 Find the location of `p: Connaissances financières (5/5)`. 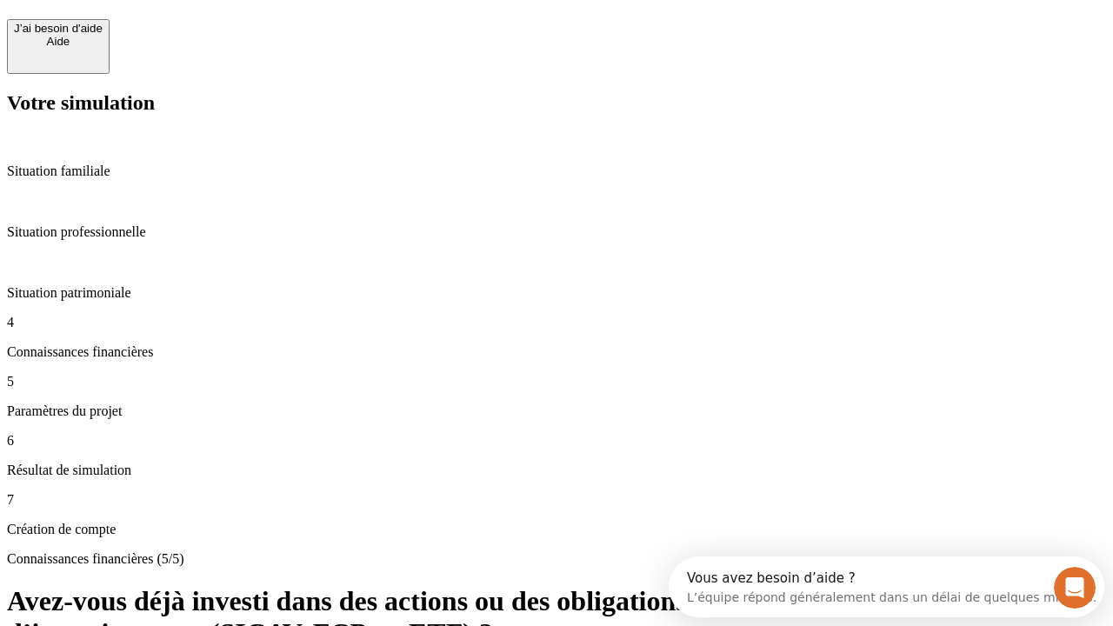

p: Connaissances financières (5/5) is located at coordinates (556, 559).